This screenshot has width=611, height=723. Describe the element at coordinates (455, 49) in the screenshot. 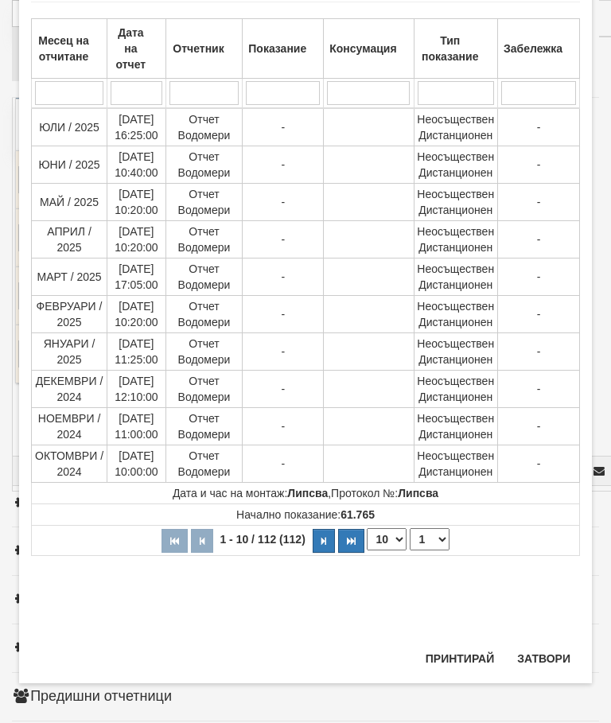

I see `th: Тип показание: No sort applied, activate to apply an ascending sort` at that location.